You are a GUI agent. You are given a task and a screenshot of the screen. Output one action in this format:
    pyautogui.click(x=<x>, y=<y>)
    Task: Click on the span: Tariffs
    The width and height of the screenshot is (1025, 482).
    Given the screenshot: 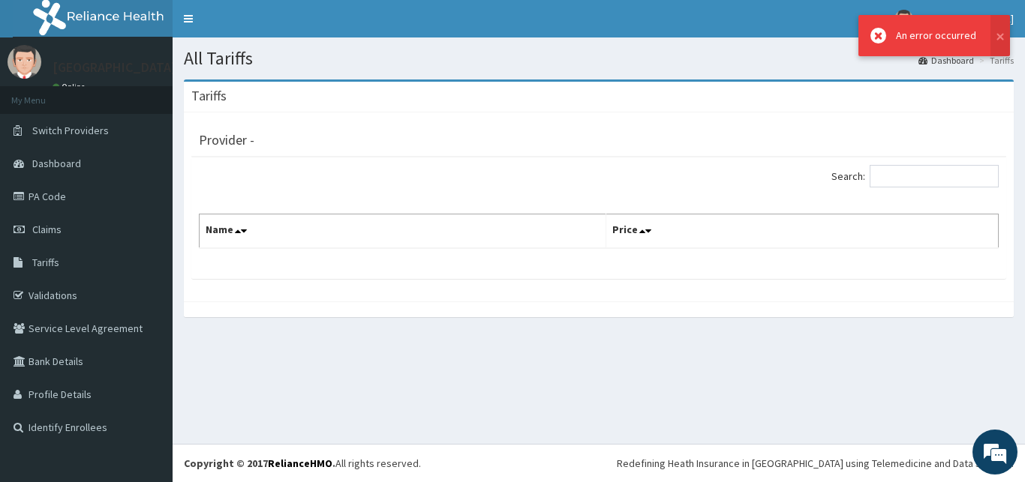 What is the action you would take?
    pyautogui.click(x=46, y=263)
    